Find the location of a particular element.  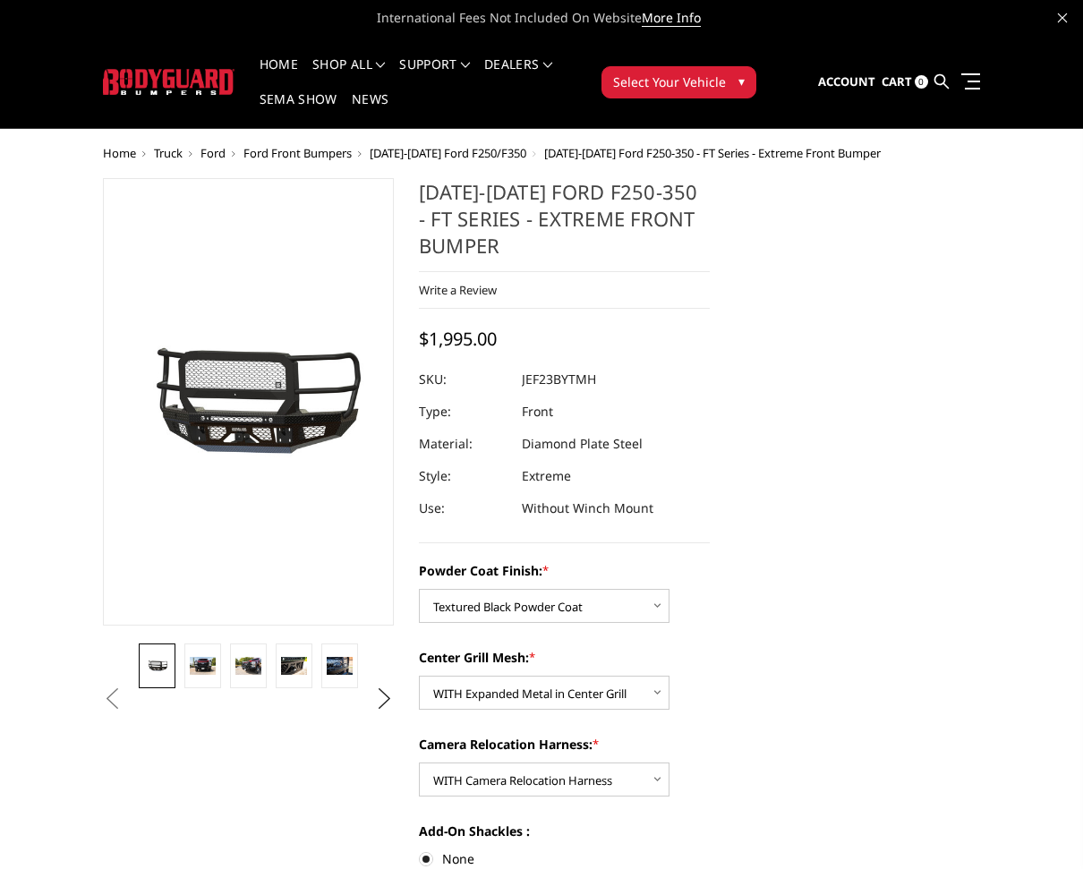

a: Cart 0 is located at coordinates (905, 82).